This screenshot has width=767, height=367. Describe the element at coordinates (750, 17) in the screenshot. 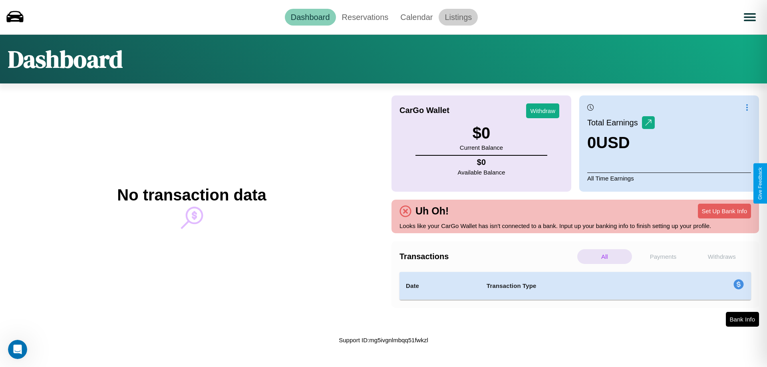

I see `button: Open menu` at that location.